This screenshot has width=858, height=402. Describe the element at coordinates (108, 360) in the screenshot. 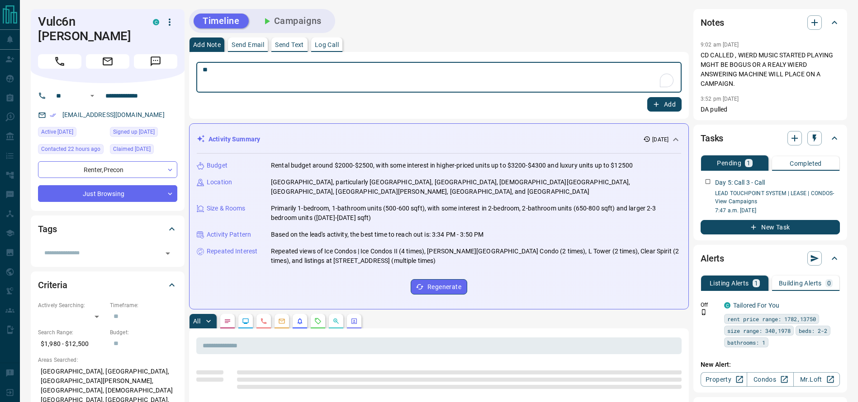

I see `p: Areas Searched:` at that location.